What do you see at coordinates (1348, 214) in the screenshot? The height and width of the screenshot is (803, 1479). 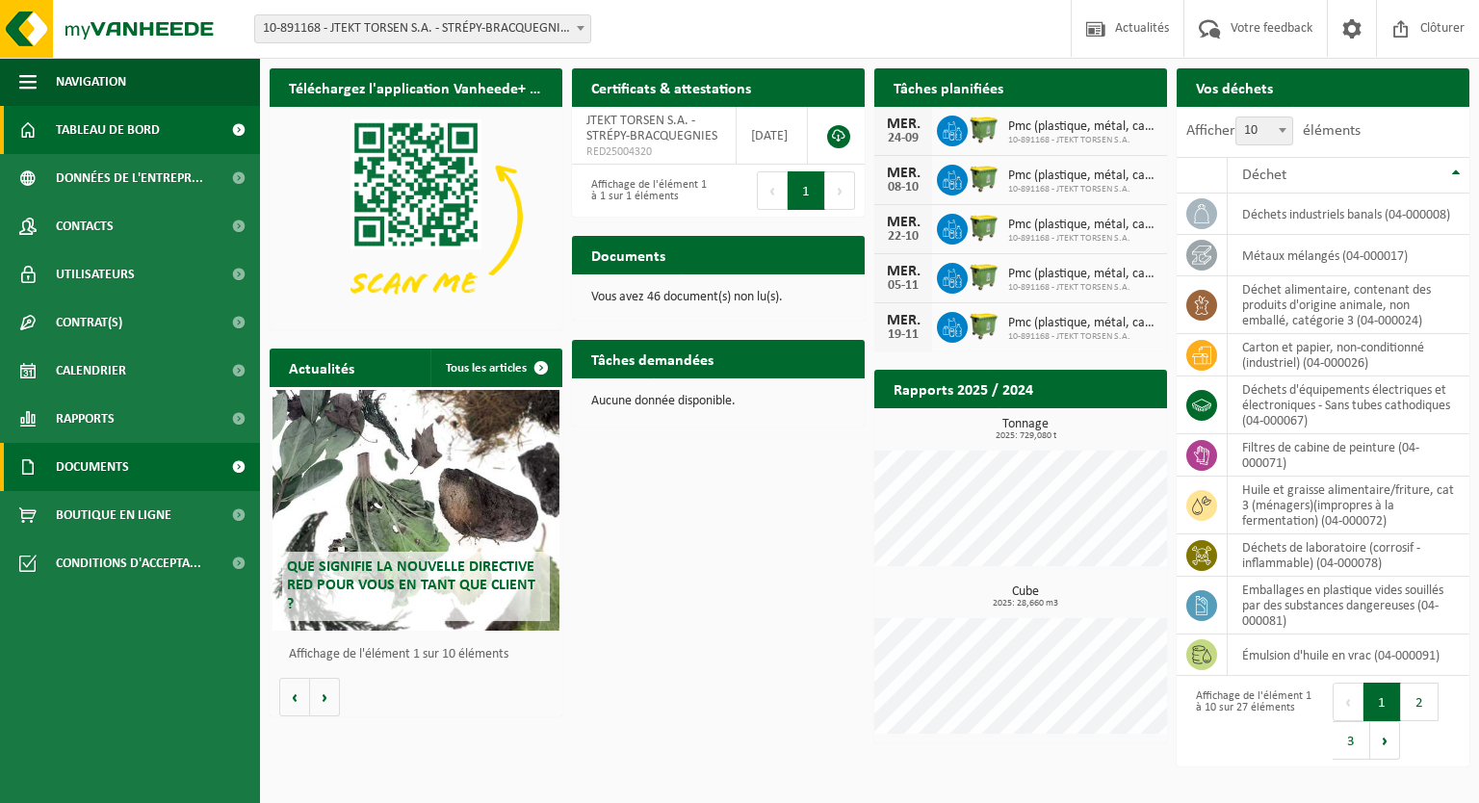 I see `td: déchets industriels banals (04-000008)` at bounding box center [1348, 214].